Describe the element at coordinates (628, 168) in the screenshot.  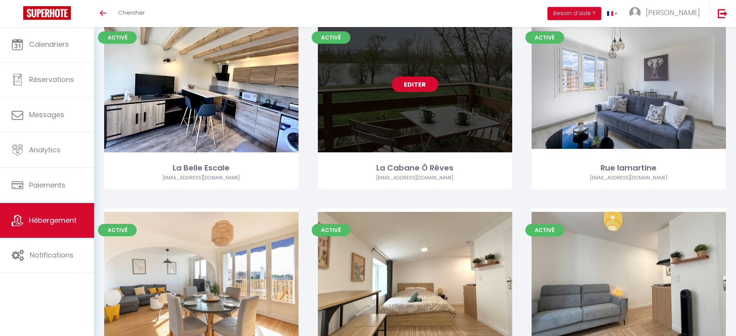
I see `div: Rue lamartine` at that location.